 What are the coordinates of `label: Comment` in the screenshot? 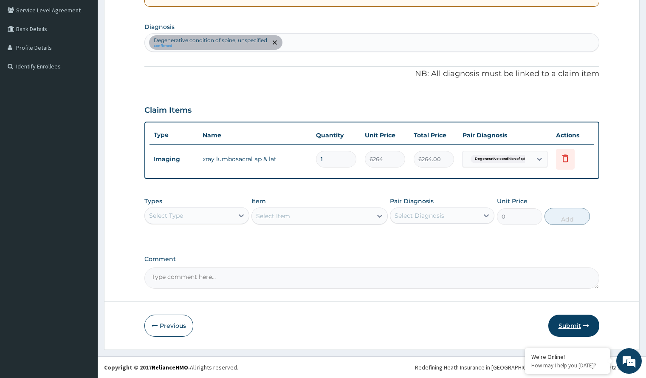 It's located at (372, 259).